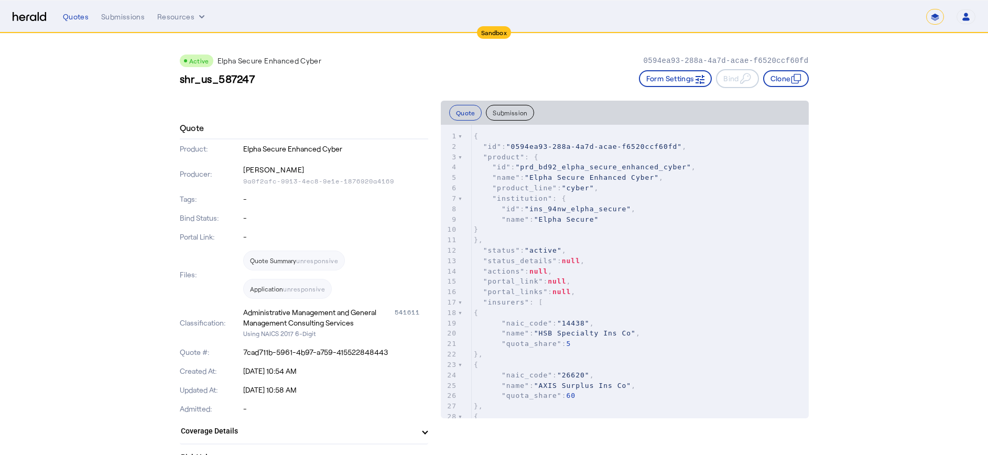  Describe the element at coordinates (449, 209) in the screenshot. I see `div: 8` at that location.